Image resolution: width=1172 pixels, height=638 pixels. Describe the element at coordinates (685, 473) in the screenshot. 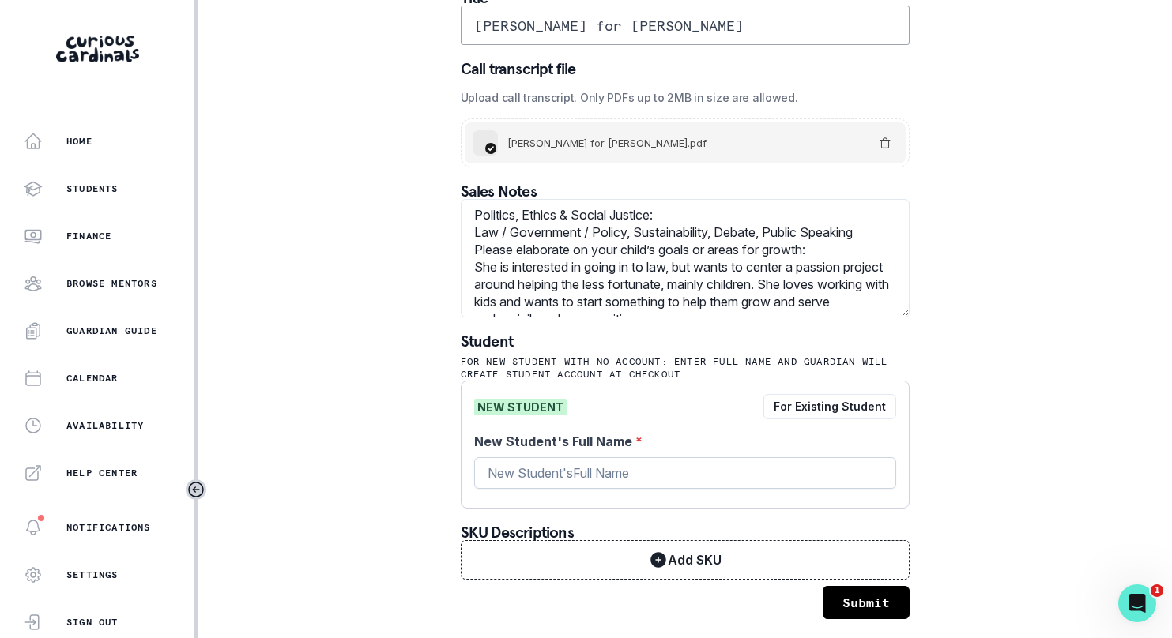

I see `input: New Student'sFull Name` at that location.